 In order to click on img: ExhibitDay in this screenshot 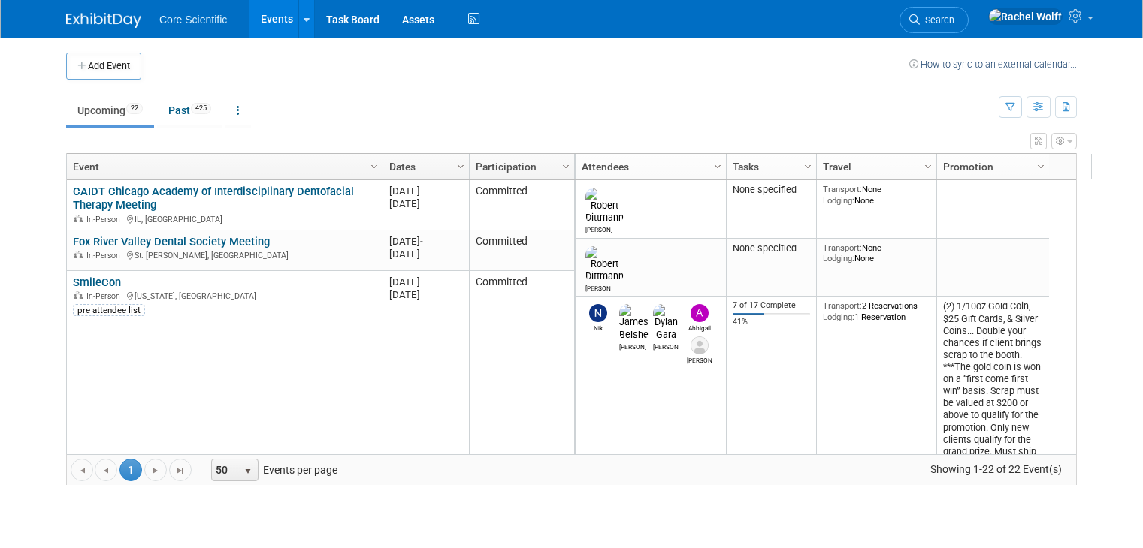, I will do `click(104, 20)`.